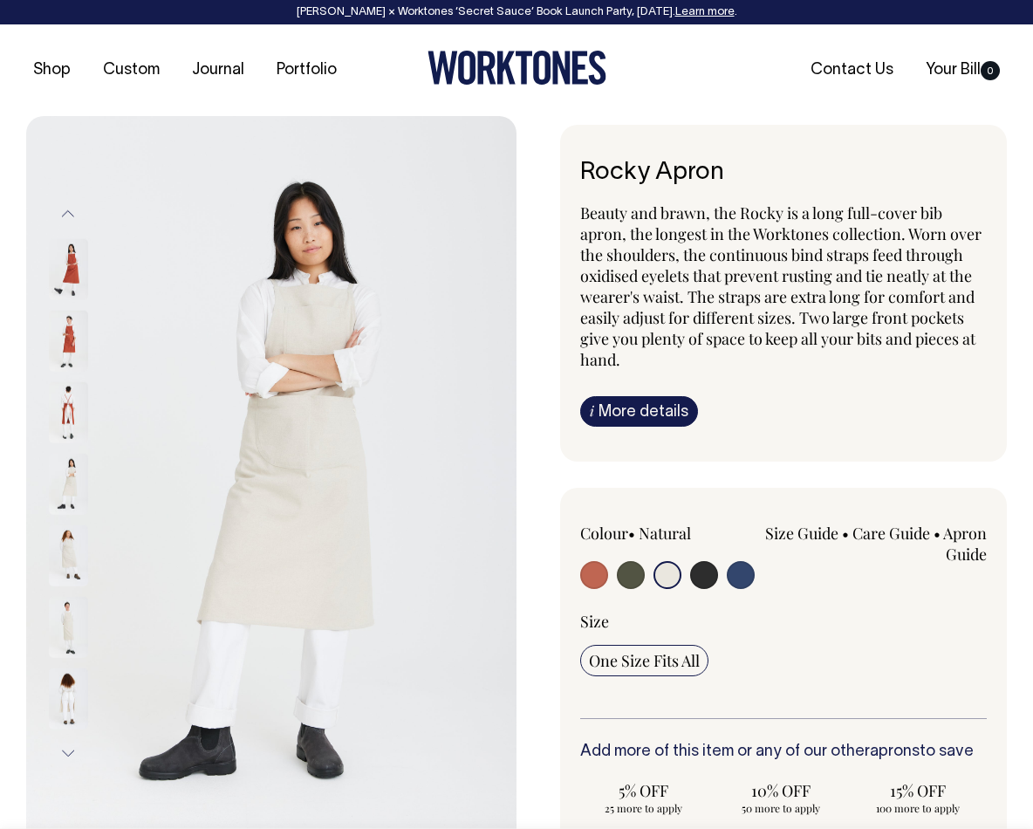  What do you see at coordinates (784, 173) in the screenshot?
I see `h6: Rocky Apron` at bounding box center [784, 173].